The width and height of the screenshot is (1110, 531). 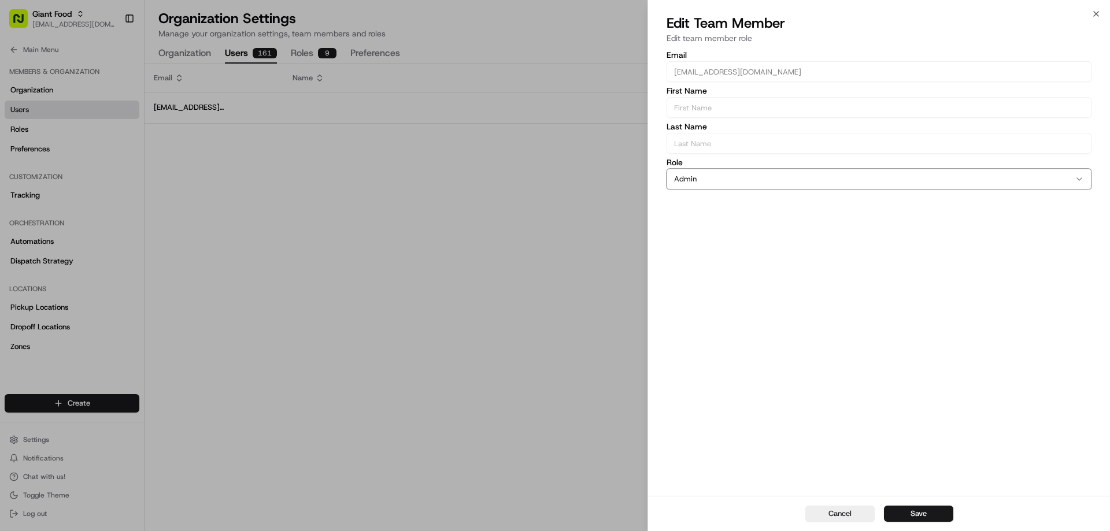 What do you see at coordinates (111, 55) in the screenshot?
I see `p: Welcome 👋` at bounding box center [111, 55].